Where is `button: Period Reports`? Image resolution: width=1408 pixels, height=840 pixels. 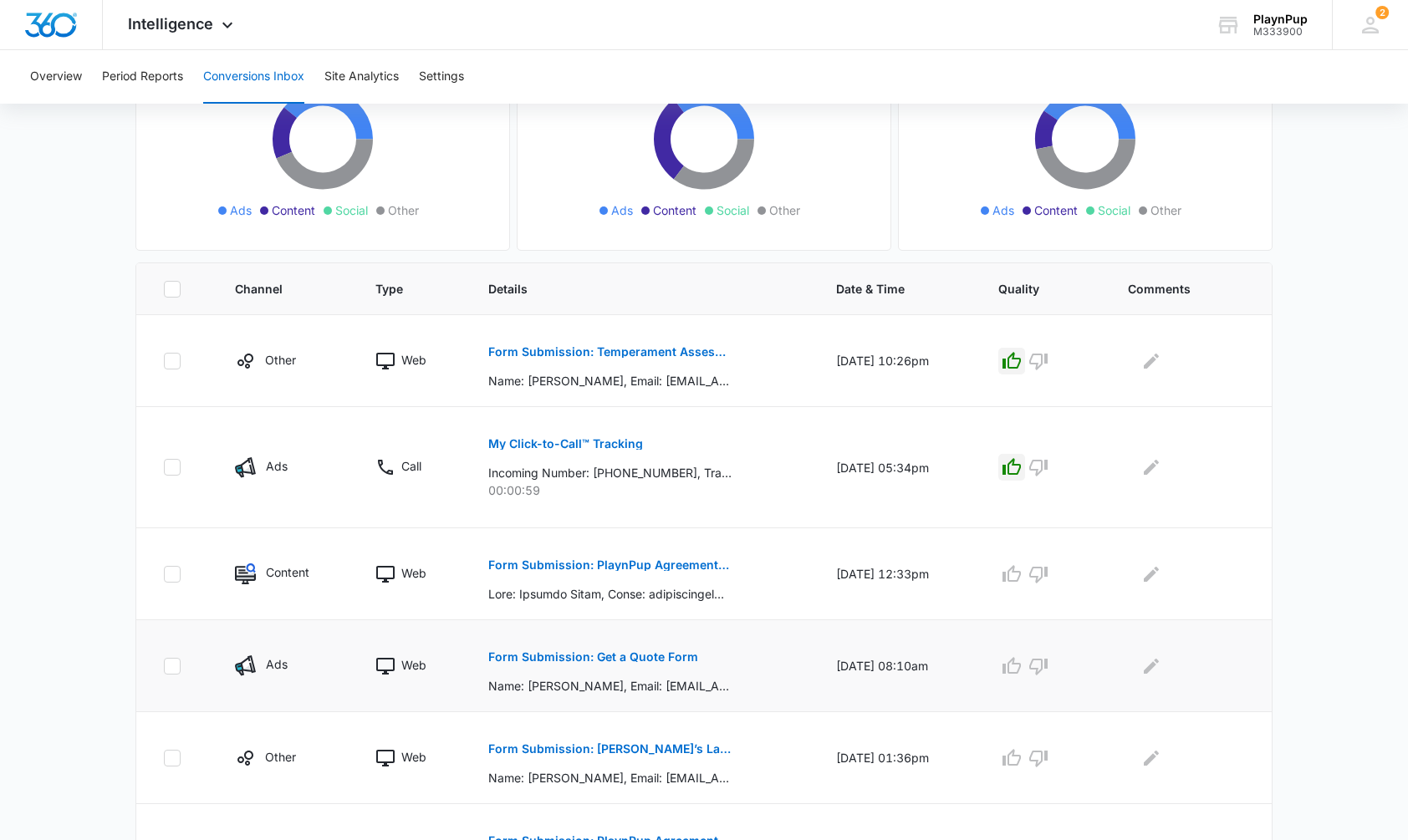 button: Period Reports is located at coordinates (142, 77).